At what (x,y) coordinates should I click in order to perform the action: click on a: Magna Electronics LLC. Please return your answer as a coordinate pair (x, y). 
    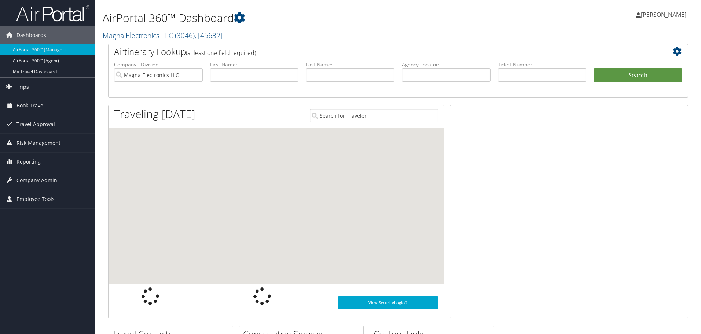
    Looking at the image, I should click on (163, 35).